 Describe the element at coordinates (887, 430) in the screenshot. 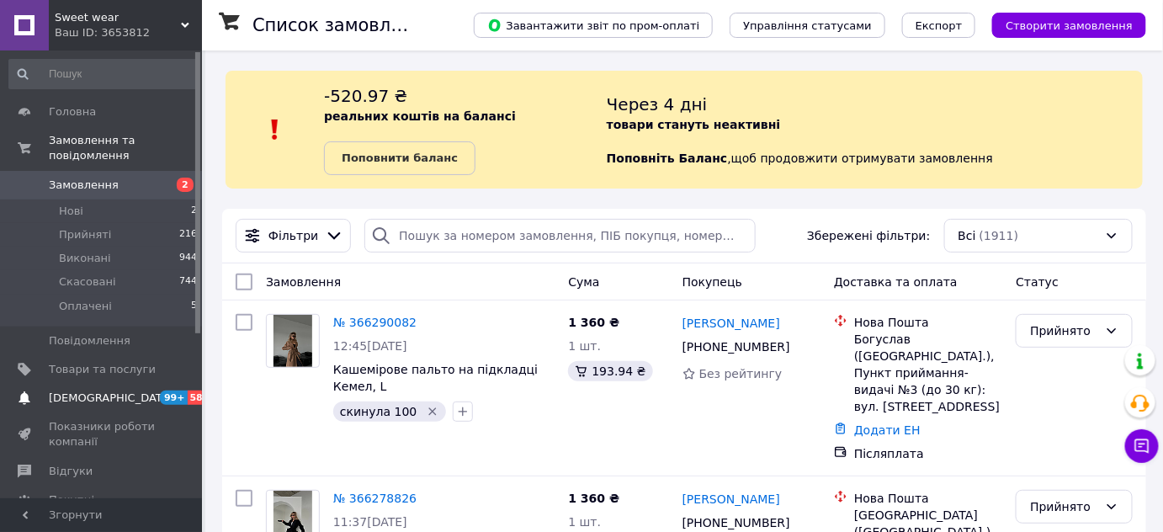

I see `a: Додати ЕН` at that location.